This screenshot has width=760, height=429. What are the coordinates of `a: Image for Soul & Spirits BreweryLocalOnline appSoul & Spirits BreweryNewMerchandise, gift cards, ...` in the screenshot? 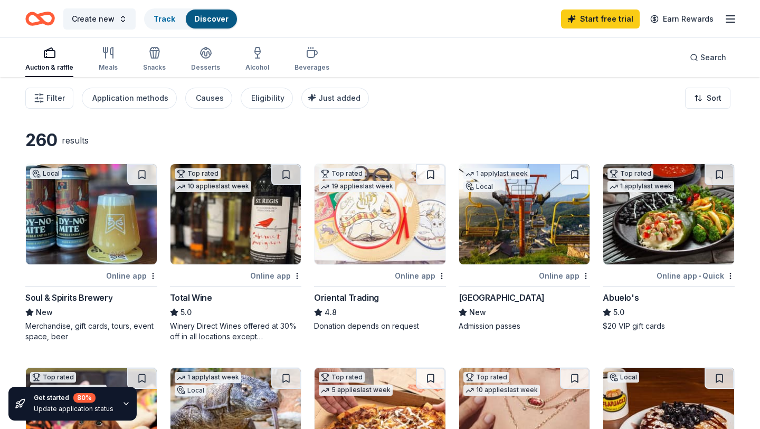 It's located at (91, 253).